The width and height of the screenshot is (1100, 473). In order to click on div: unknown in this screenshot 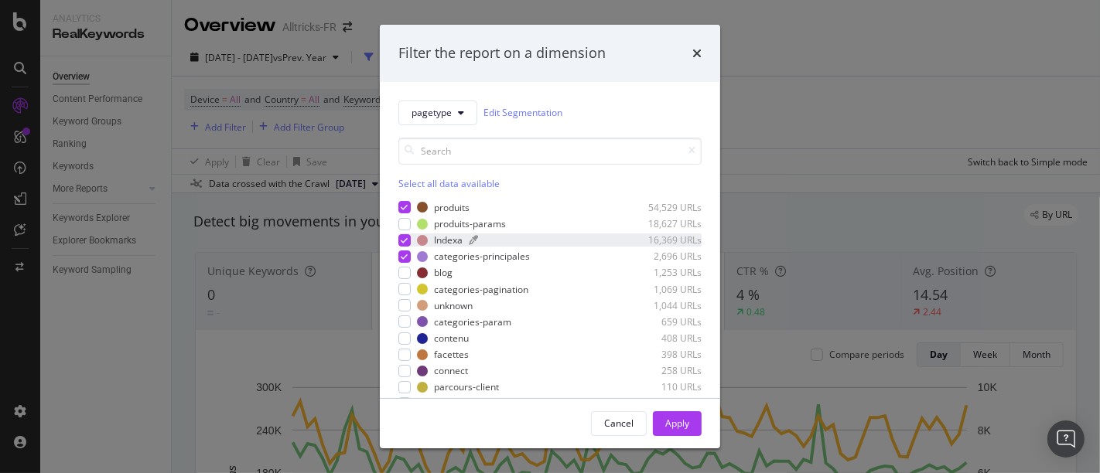, I will do `click(453, 306)`.